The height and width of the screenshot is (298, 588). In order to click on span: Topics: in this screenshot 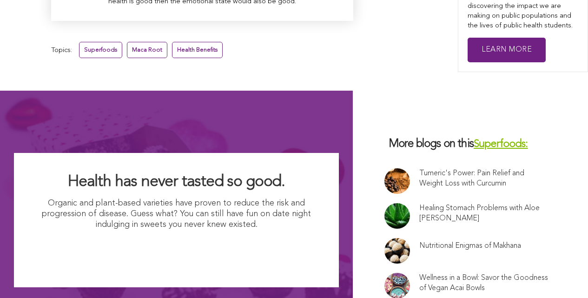, I will do `click(61, 50)`.